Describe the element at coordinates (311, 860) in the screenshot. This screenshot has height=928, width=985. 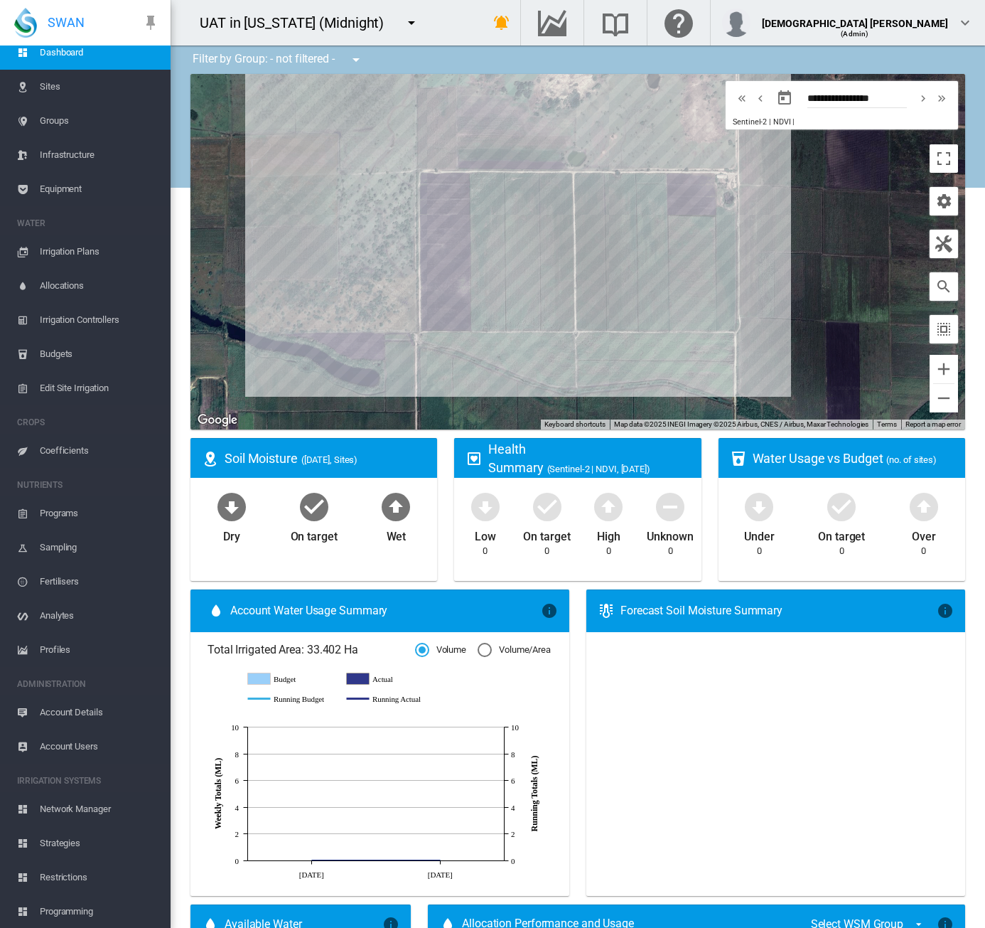
I see `circle: Running Actual Sep 14 0` at that location.